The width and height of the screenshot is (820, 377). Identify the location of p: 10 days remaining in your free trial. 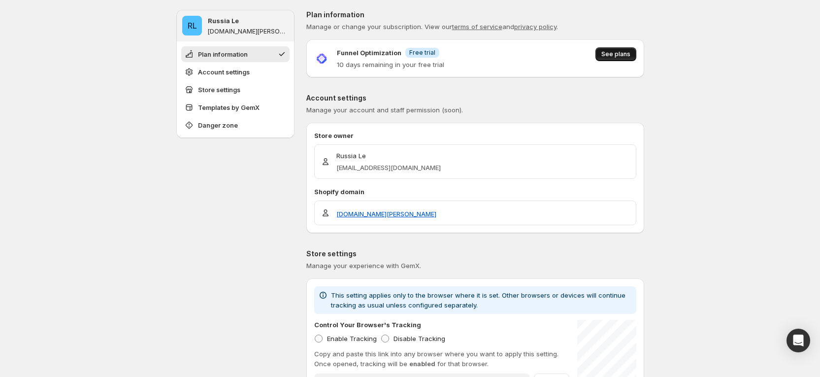
(391, 65).